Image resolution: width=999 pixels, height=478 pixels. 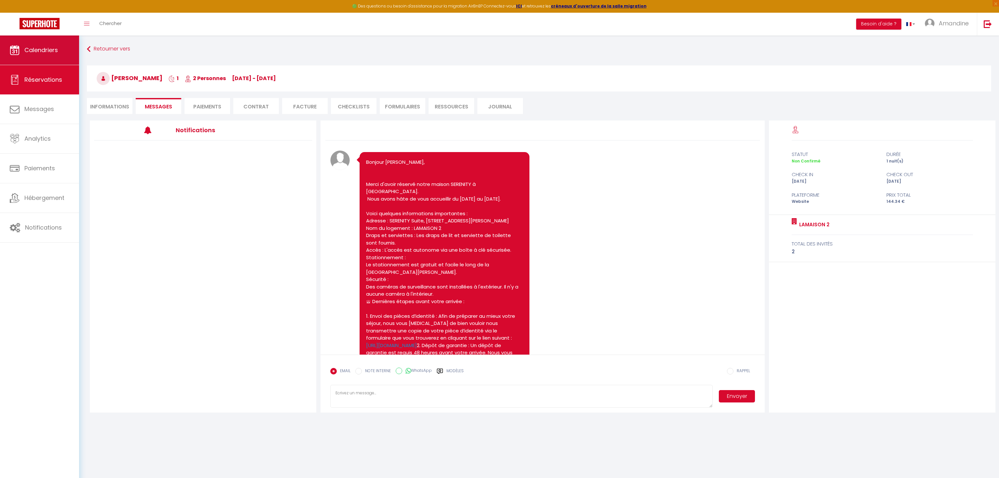 What do you see at coordinates (929, 195) in the screenshot?
I see `div: Prix total` at bounding box center [929, 195].